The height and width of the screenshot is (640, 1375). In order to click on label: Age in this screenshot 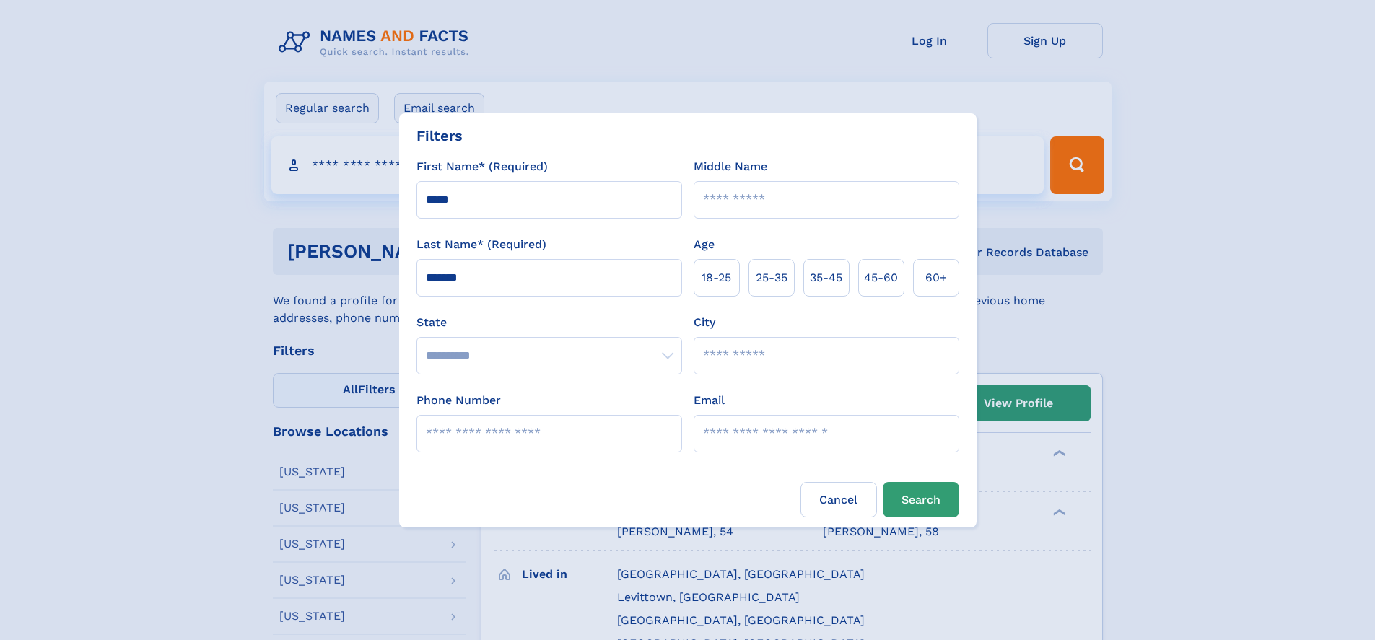, I will do `click(704, 245)`.